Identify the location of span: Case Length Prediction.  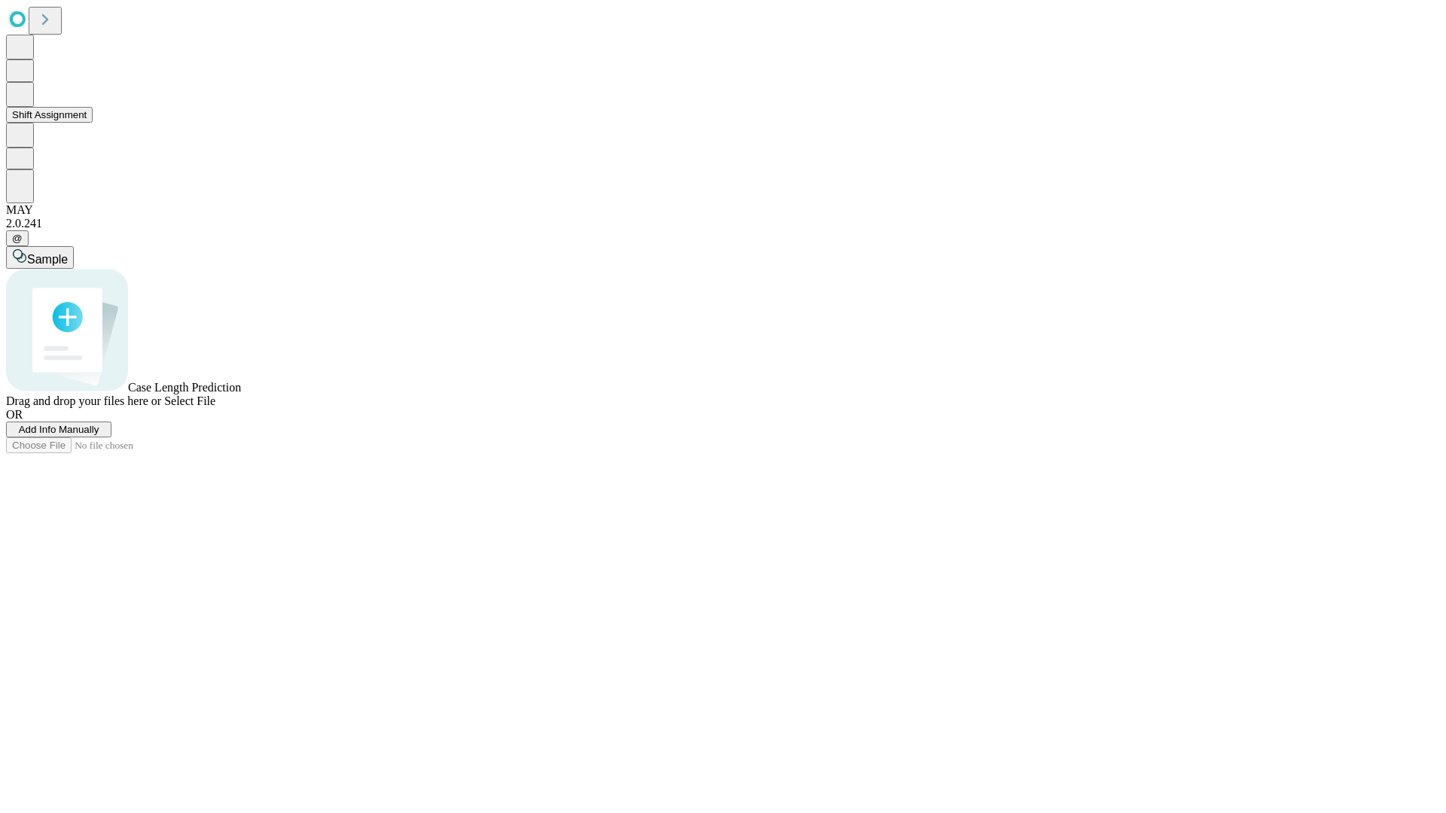
(184, 387).